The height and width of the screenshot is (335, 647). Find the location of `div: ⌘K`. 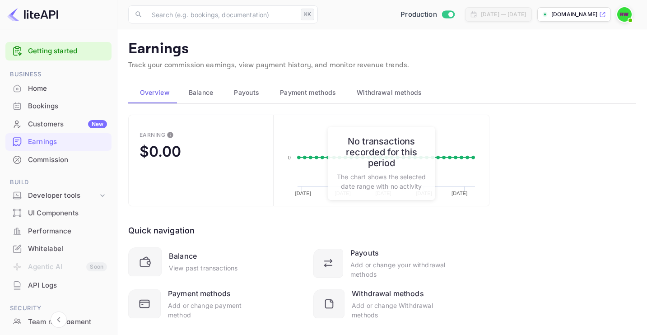

div: ⌘K is located at coordinates (307, 14).